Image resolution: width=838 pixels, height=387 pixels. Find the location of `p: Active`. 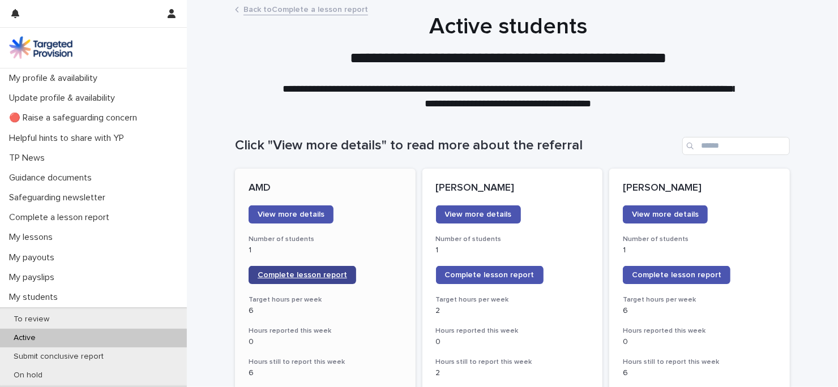

p: Active is located at coordinates (24, 338).